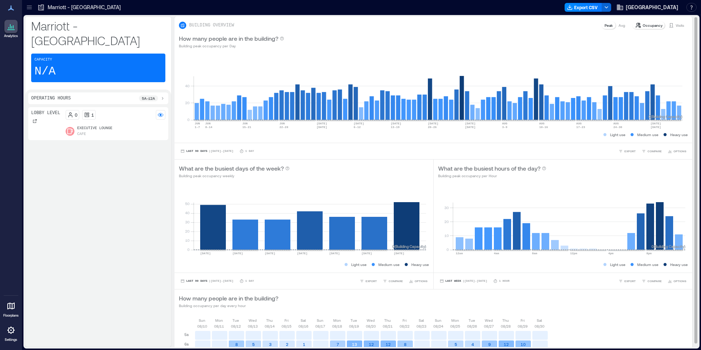  What do you see at coordinates (92, 115) in the screenshot?
I see `p: 1` at bounding box center [92, 115].